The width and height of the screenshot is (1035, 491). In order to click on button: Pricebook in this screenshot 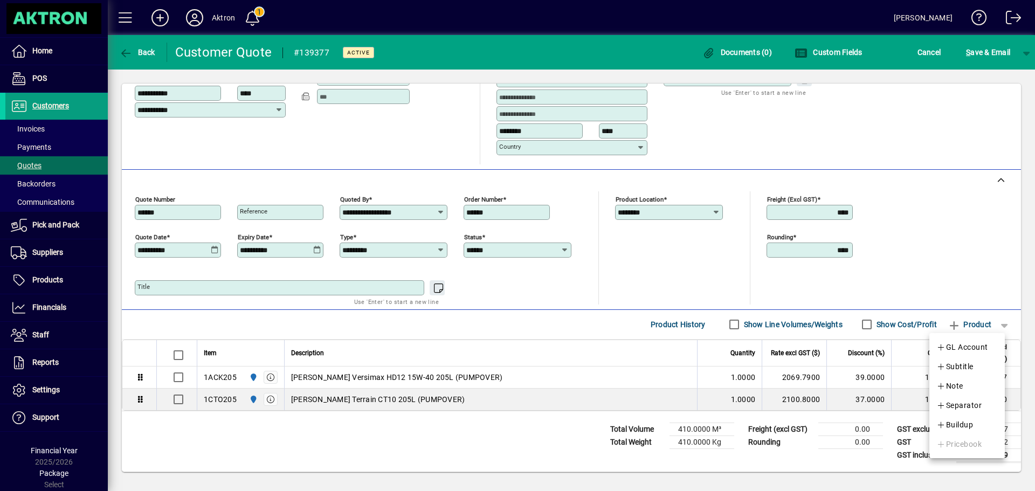, I will do `click(967, 444)`.